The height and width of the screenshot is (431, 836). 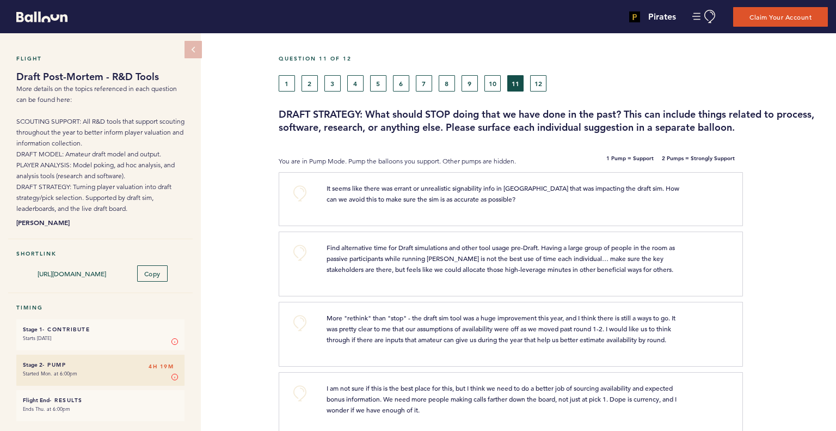 I want to click on button: 11, so click(x=516, y=83).